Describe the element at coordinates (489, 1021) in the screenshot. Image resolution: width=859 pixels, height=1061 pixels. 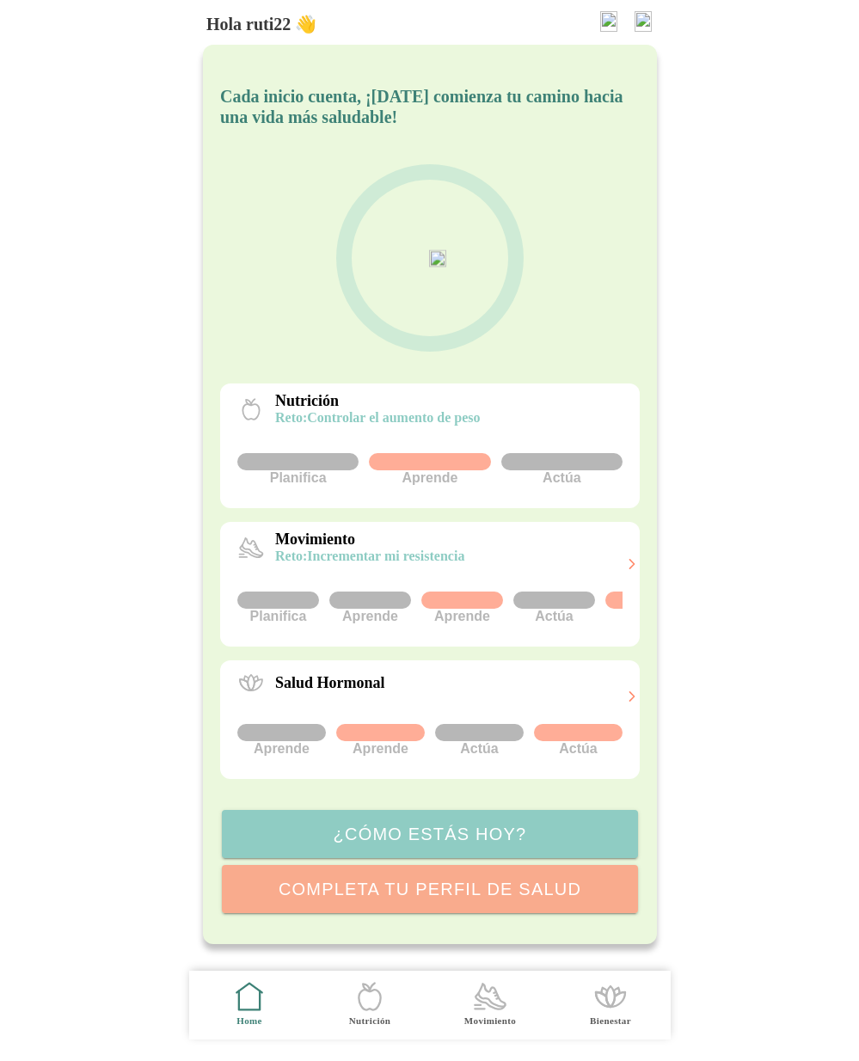
I see `ion-label: Movimiento` at that location.